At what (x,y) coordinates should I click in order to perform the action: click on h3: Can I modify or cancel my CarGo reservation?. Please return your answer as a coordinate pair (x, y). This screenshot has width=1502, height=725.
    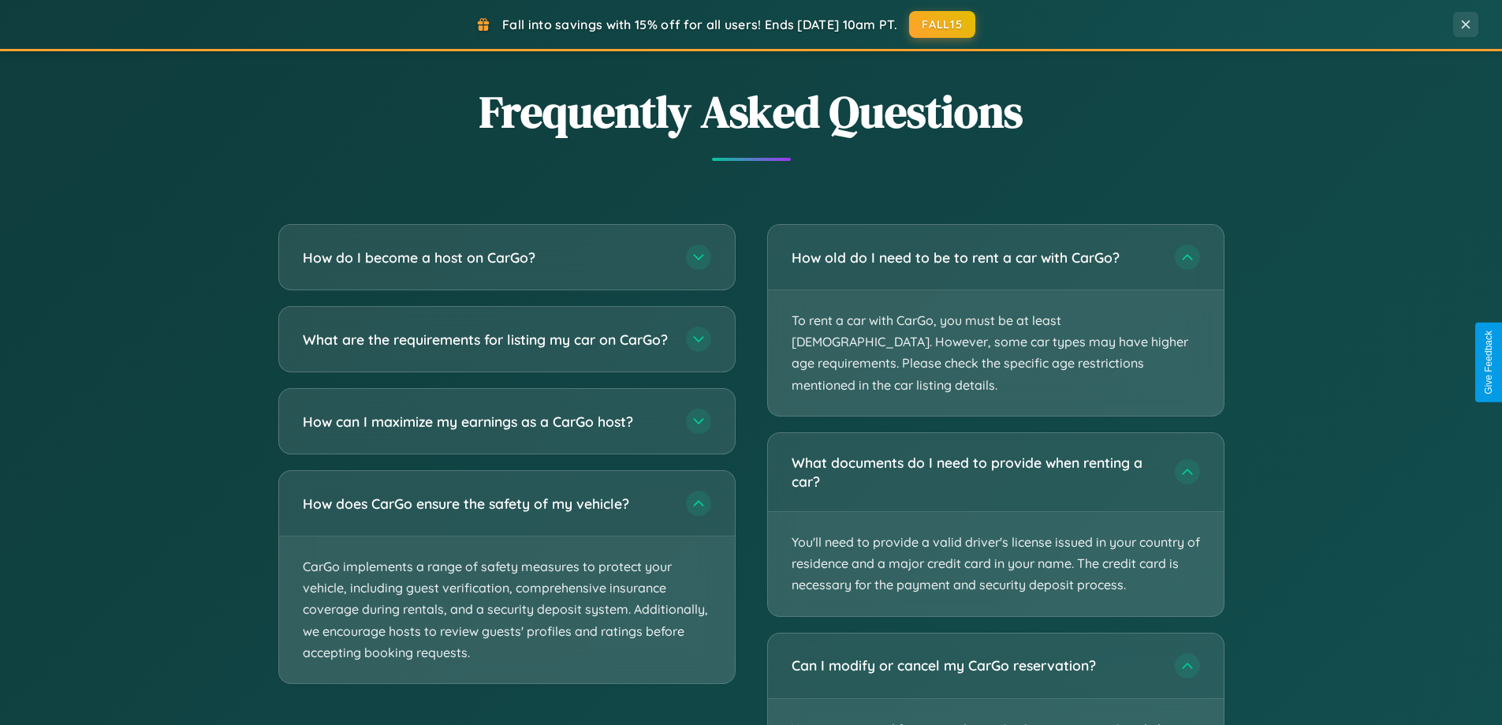
    Looking at the image, I should click on (975, 665).